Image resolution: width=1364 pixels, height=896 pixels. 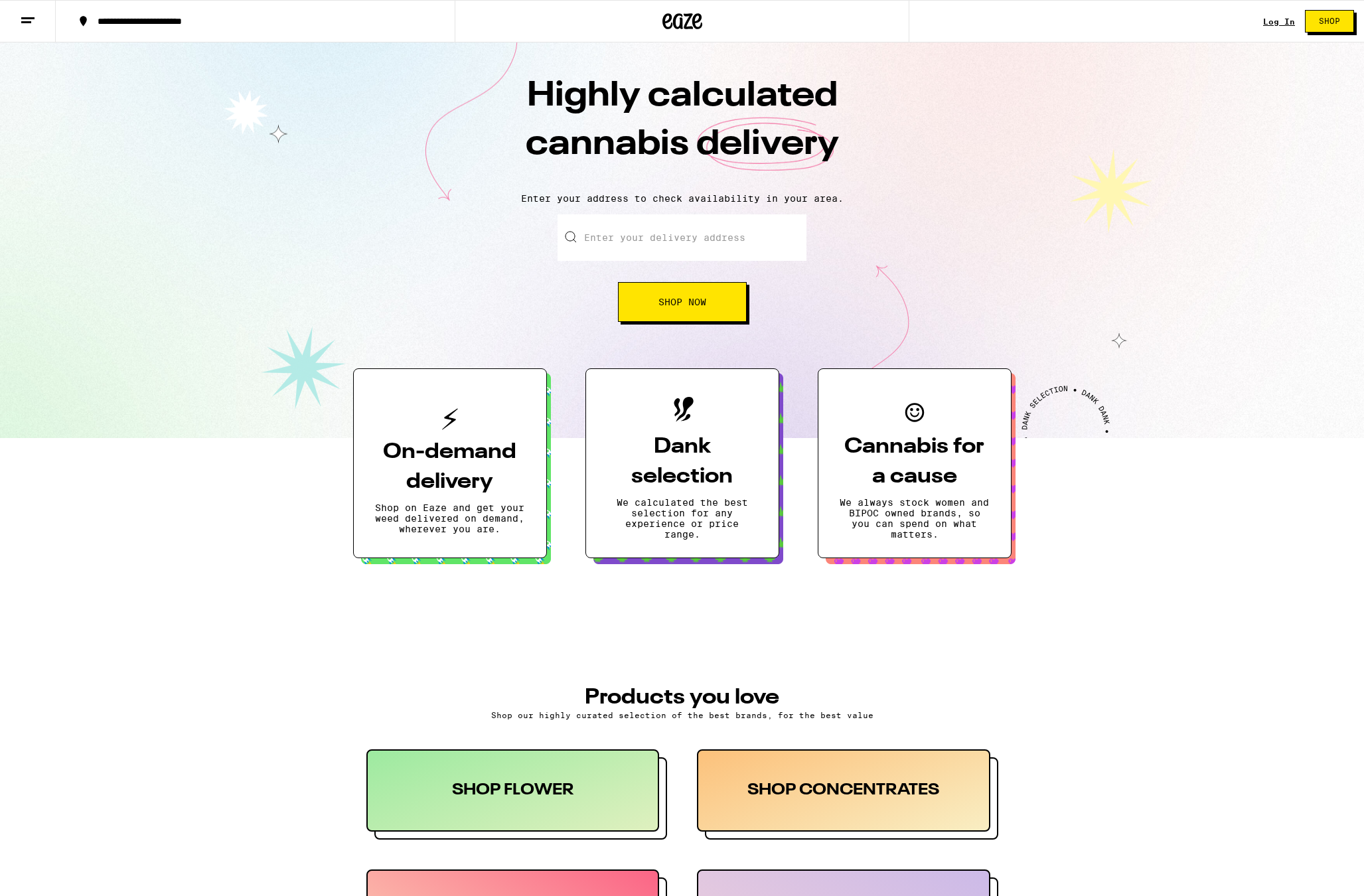 I want to click on button: SHOP FLOWER, so click(x=517, y=794).